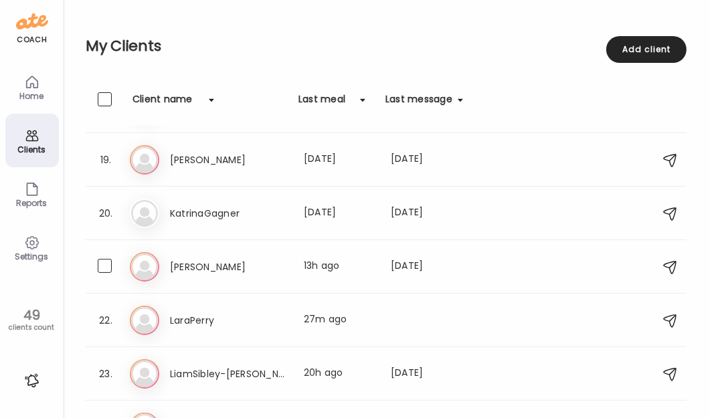  What do you see at coordinates (31, 39) in the screenshot?
I see `div: coach` at bounding box center [31, 39].